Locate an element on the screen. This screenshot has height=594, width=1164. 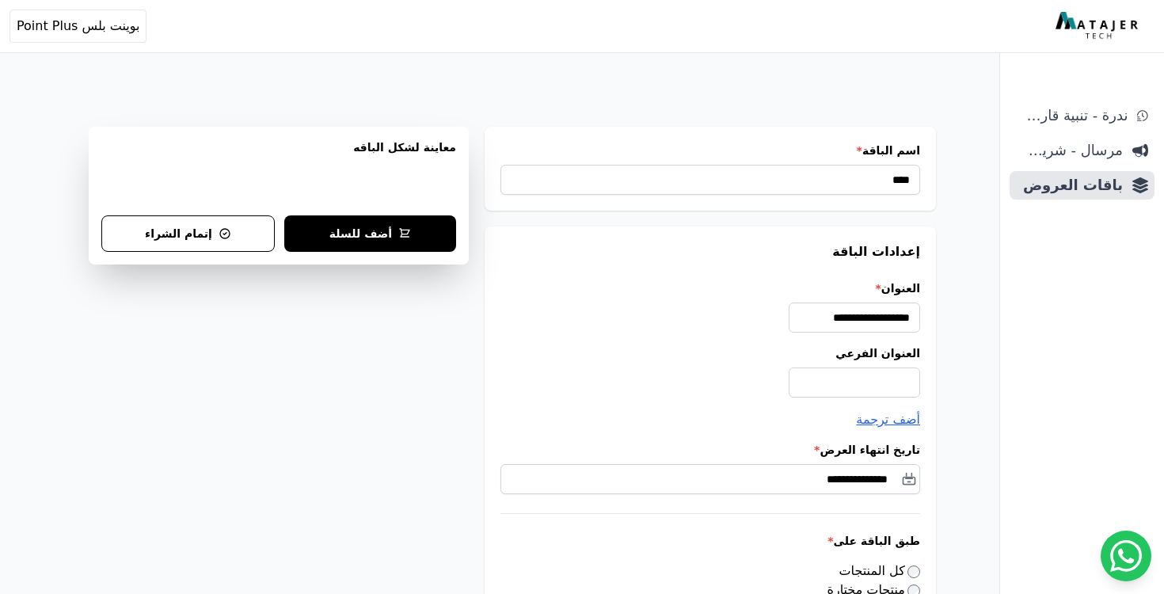
h3: معاينة لشكل الباقه is located at coordinates (279, 157).